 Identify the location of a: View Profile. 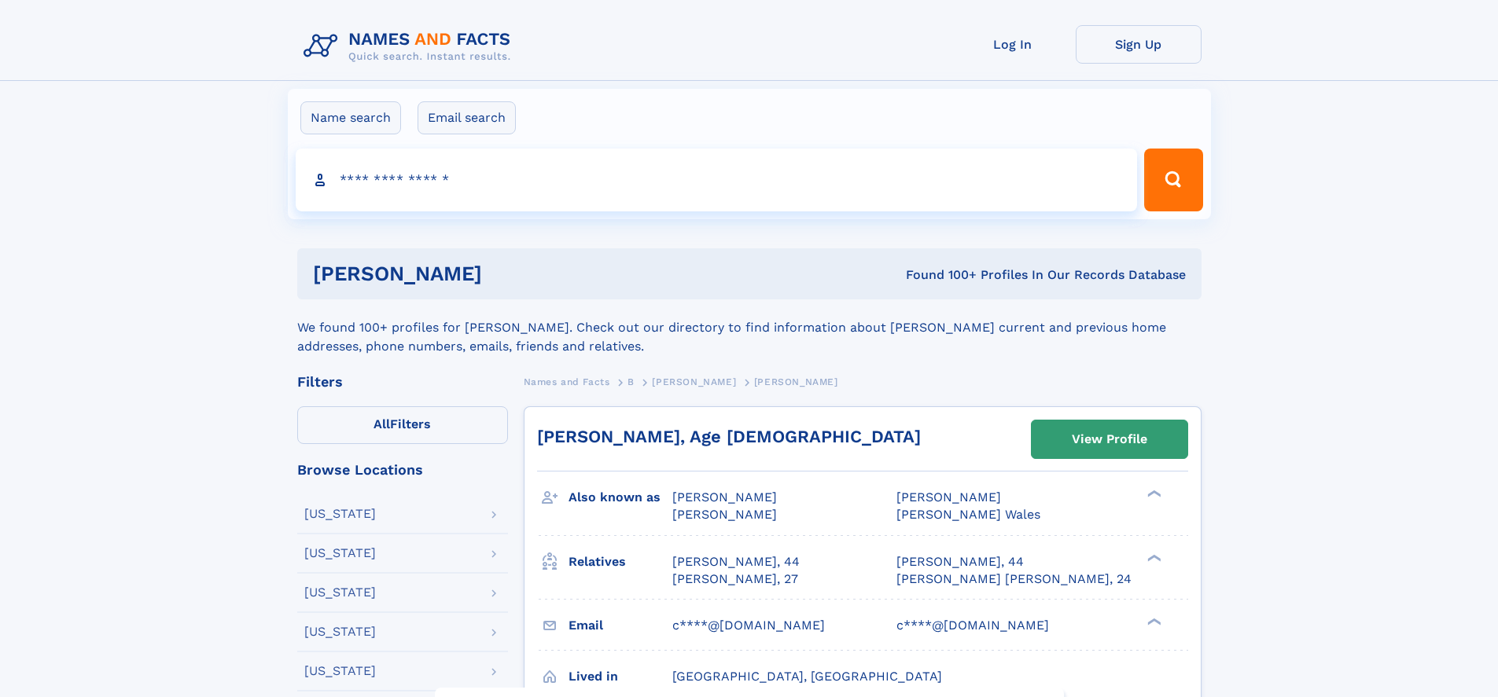
(1110, 440).